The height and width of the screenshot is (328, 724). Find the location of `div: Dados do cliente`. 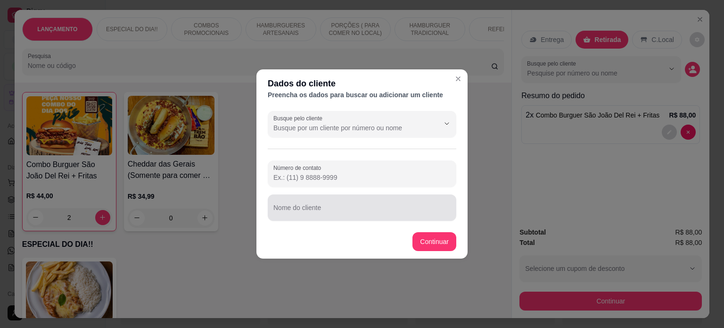

div: Dados do cliente is located at coordinates (362, 83).